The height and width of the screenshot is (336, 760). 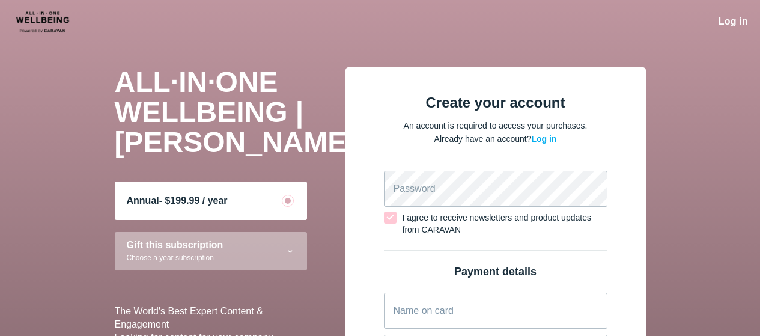 I want to click on a: Log in, so click(x=544, y=139).